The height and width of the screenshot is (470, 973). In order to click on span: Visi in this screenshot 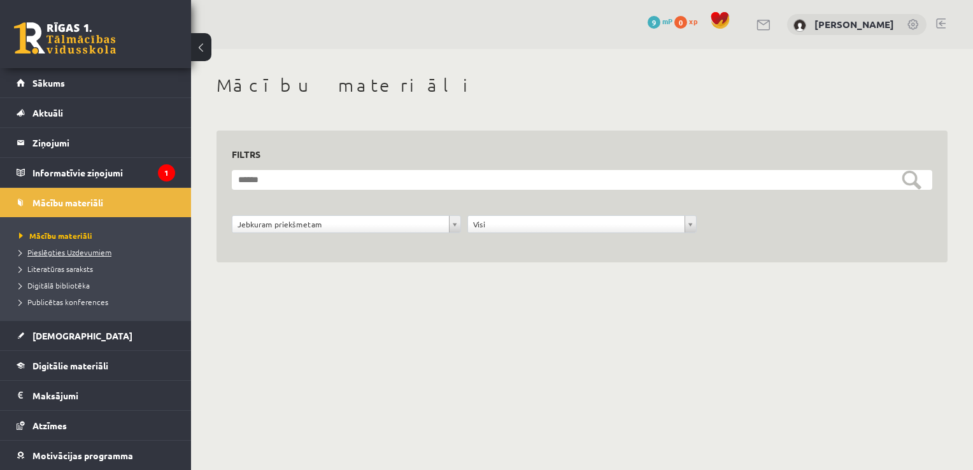, I will do `click(576, 224)`.